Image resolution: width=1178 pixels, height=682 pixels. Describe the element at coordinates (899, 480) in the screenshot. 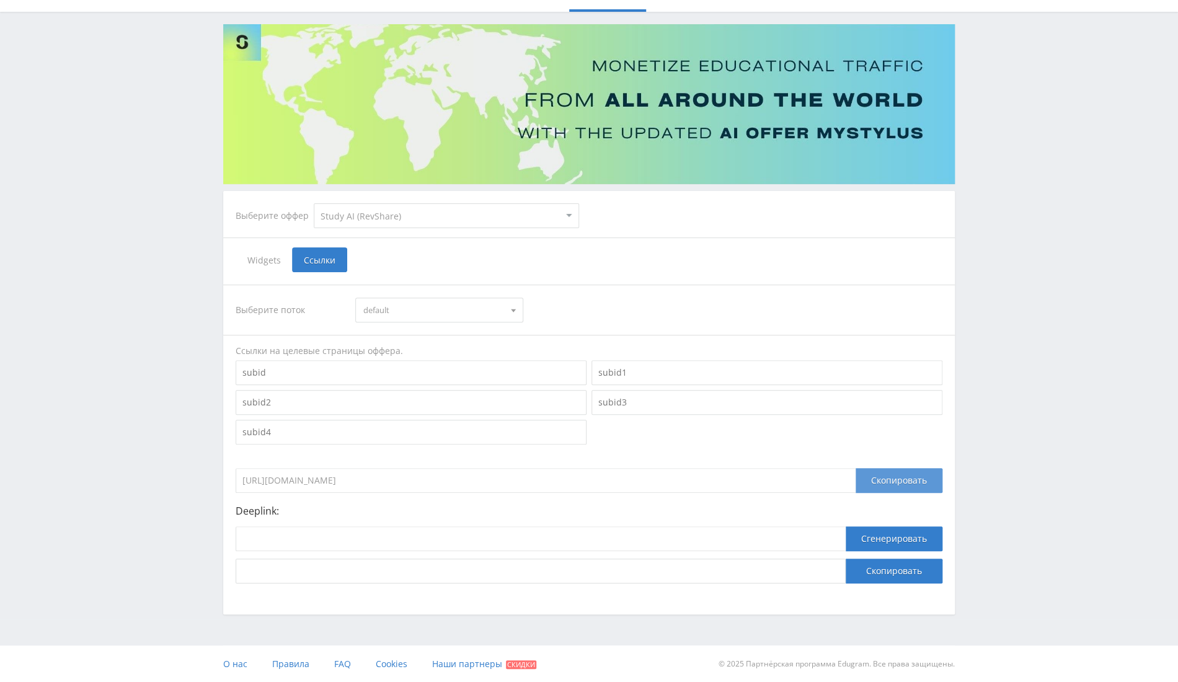

I see `div: Скопировать` at that location.